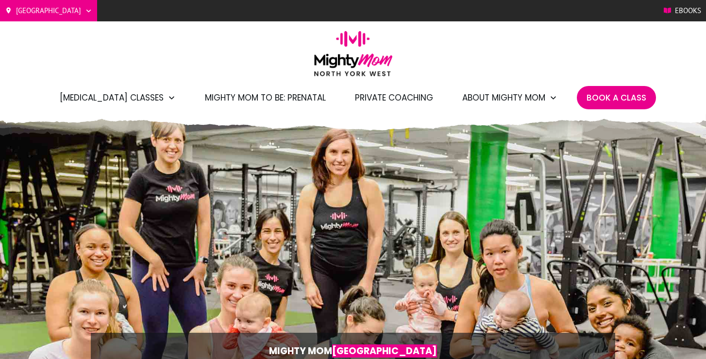 This screenshot has height=359, width=706. What do you see at coordinates (265, 98) in the screenshot?
I see `a: Mighty Mom to Be: Prenatal` at bounding box center [265, 98].